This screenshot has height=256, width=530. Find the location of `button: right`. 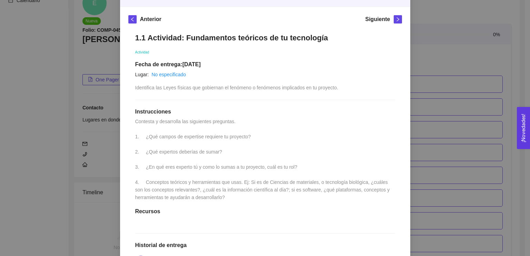

button: right is located at coordinates (398, 19).